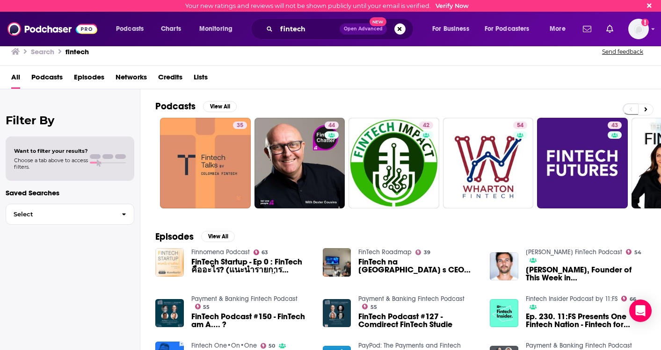  I want to click on h2: Episodes, so click(174, 237).